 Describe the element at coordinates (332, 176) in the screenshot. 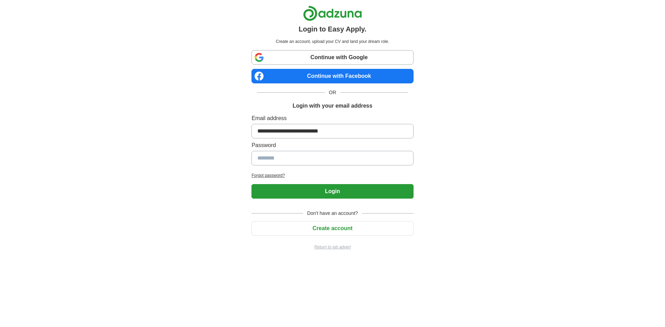

I see `a: Forgot password?` at that location.